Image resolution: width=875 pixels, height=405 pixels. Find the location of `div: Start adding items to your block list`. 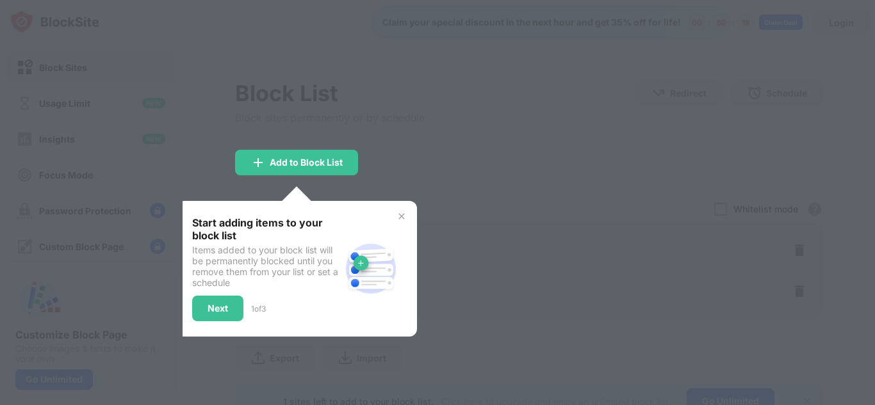

div: Start adding items to your block list is located at coordinates (266, 229).